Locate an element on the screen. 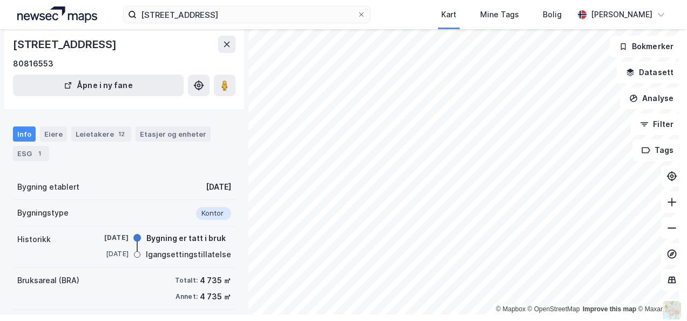  button: Bokmerker is located at coordinates (646, 46).